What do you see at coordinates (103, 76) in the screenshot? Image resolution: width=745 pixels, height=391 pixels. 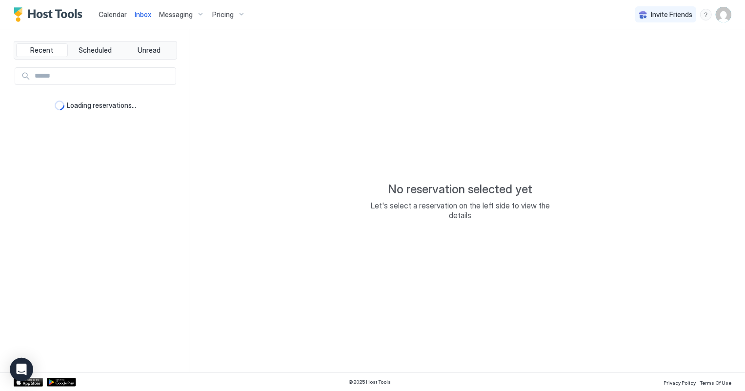 I see `input: Input Field` at bounding box center [103, 76].